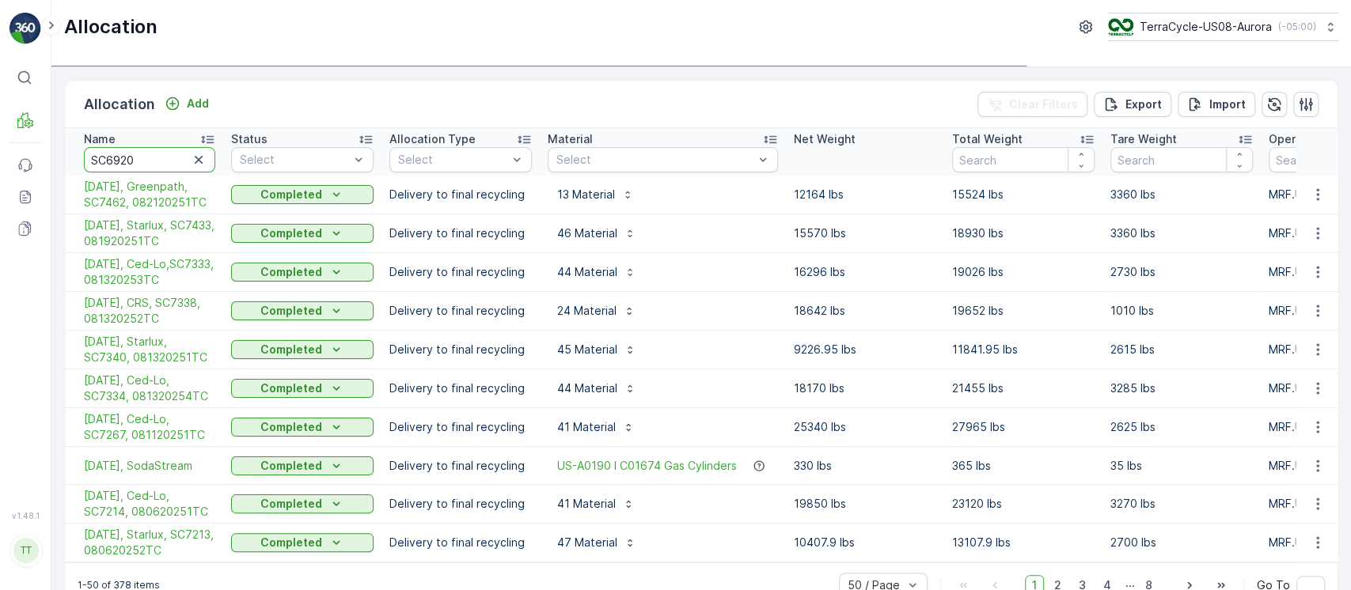  Describe the element at coordinates (647, 466) in the screenshot. I see `span: US-A0190 I C01674 Gas Cylinders` at that location.